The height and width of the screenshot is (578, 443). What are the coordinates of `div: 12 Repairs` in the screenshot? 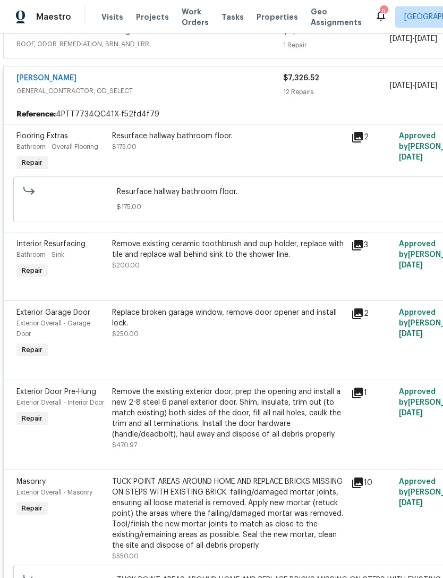 It's located at (337, 92).